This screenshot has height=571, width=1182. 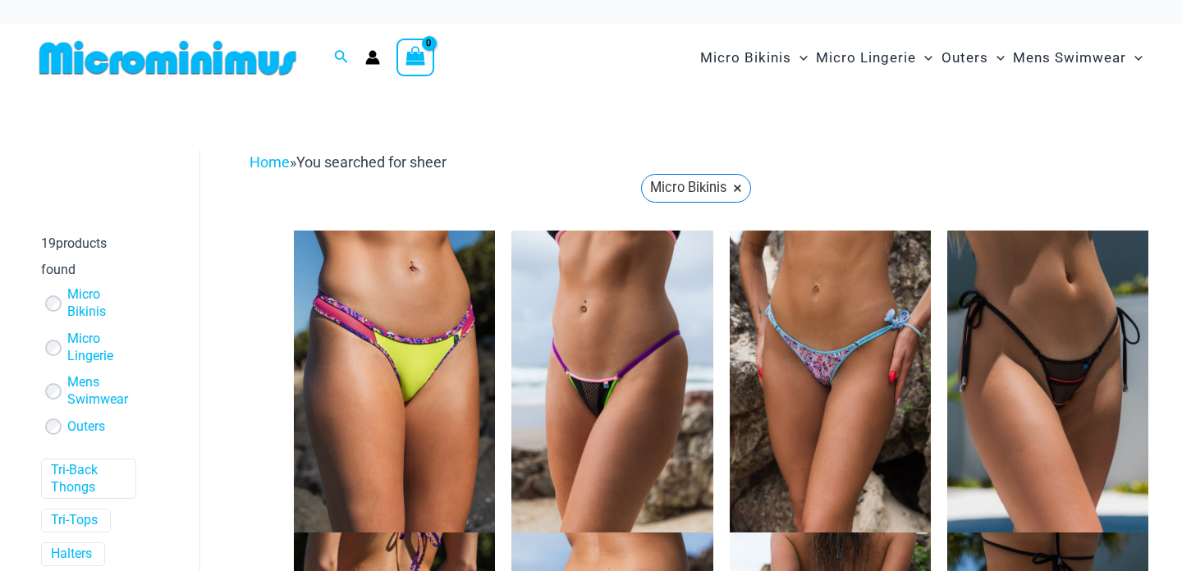 What do you see at coordinates (86, 427) in the screenshot?
I see `a: Outers` at bounding box center [86, 427].